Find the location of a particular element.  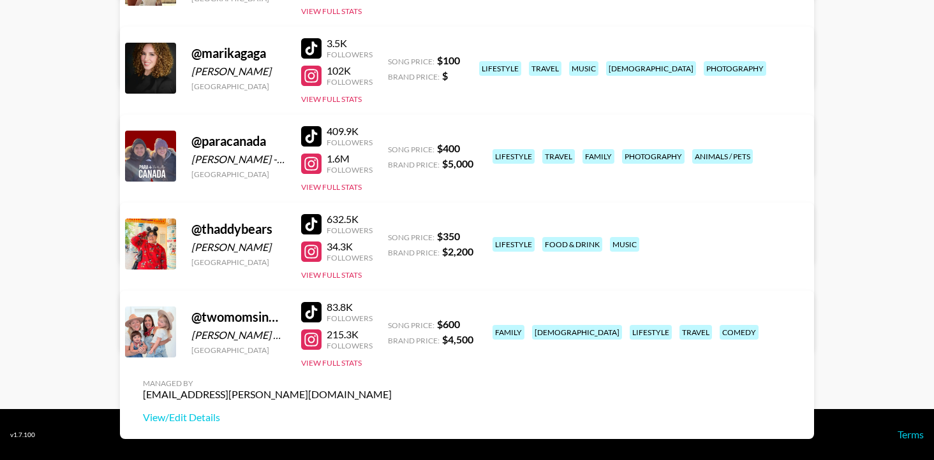

div: @ thaddybears is located at coordinates (239, 229).